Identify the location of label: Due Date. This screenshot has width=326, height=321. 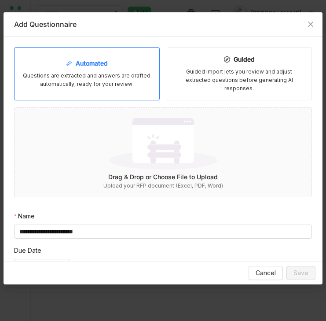
(28, 251).